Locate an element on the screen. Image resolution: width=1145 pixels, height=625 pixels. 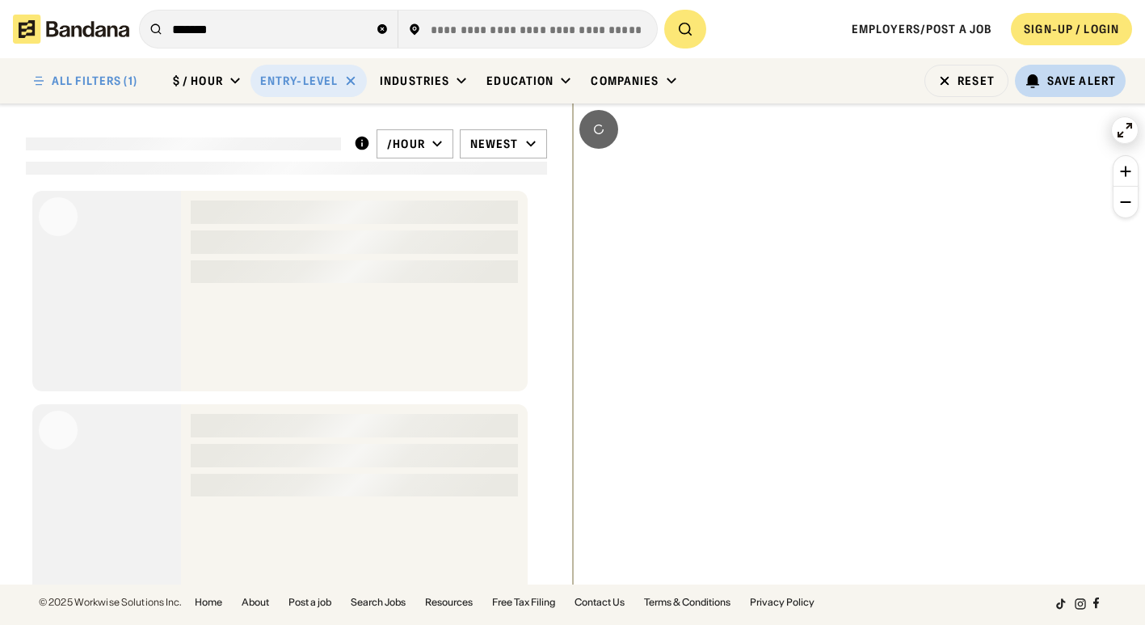
div: ALL FILTERS (1) is located at coordinates (95, 81).